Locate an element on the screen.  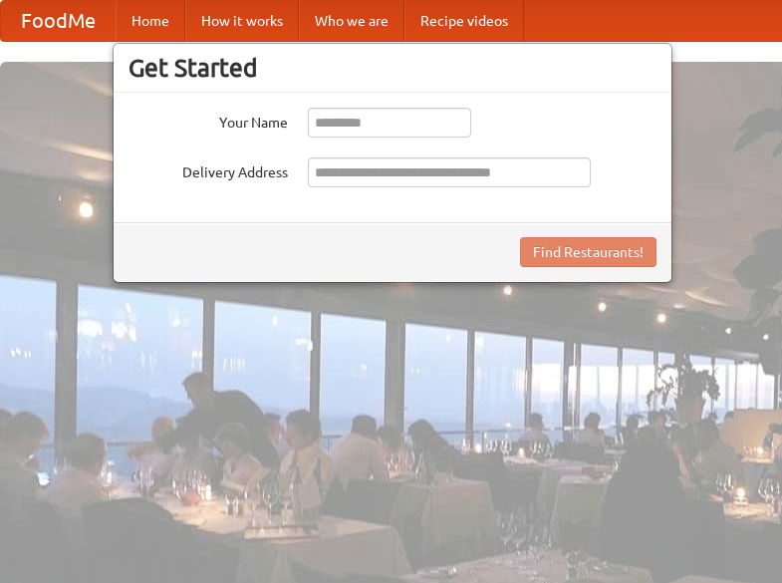
button: Find Restaurants! is located at coordinates (588, 252).